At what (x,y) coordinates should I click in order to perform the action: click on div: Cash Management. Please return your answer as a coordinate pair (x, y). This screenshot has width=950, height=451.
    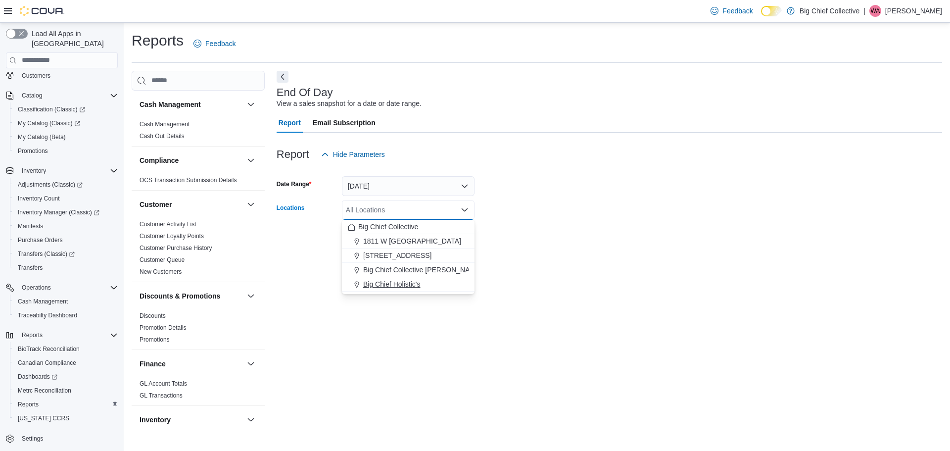
    Looking at the image, I should click on (198, 132).